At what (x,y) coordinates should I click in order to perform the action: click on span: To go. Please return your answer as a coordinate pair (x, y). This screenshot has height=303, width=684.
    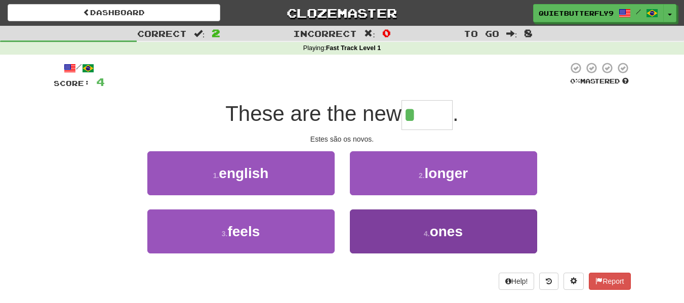
    Looking at the image, I should click on (481, 33).